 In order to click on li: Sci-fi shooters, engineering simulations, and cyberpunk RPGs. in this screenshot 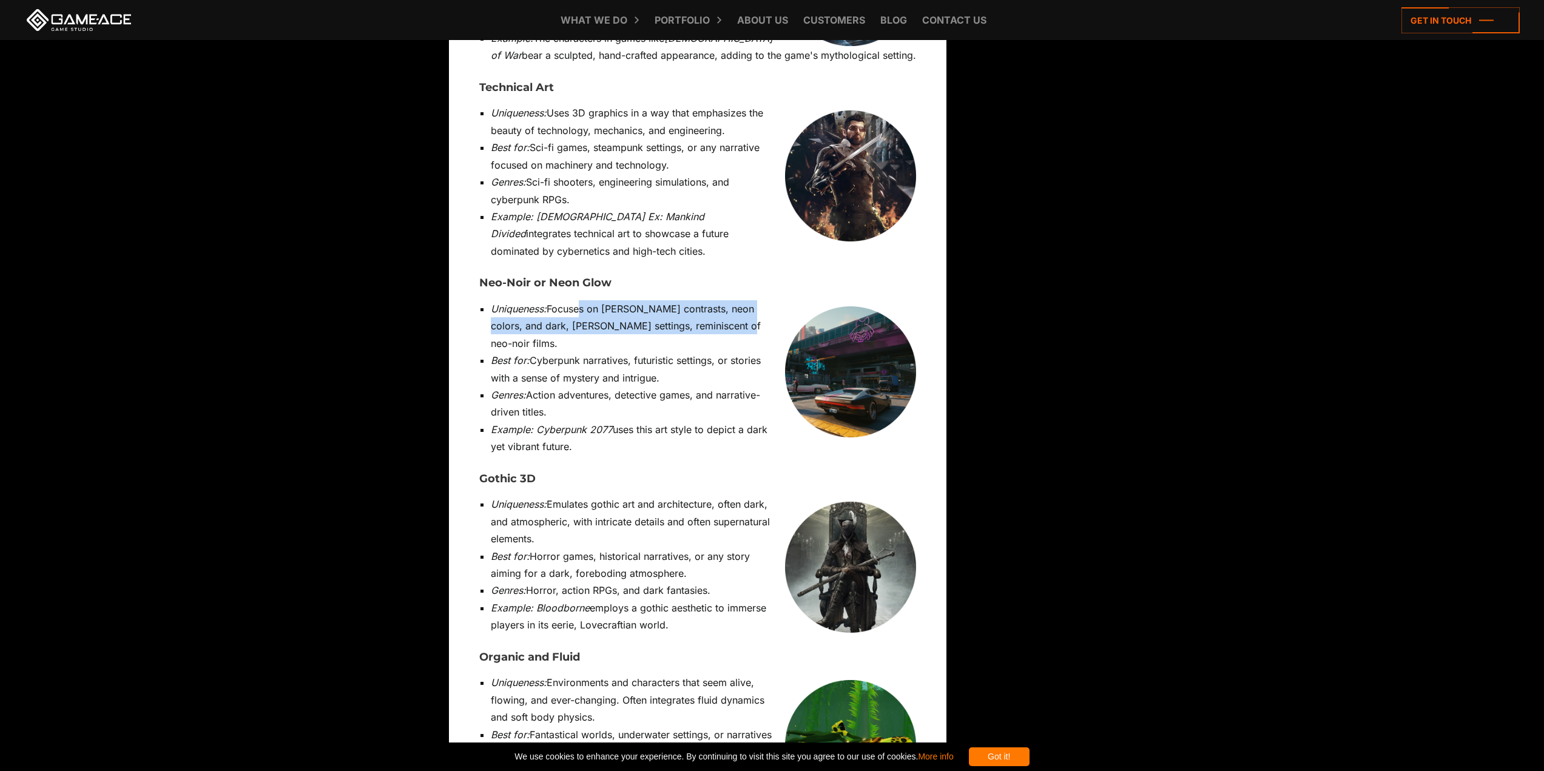, I will do `click(703, 191)`.